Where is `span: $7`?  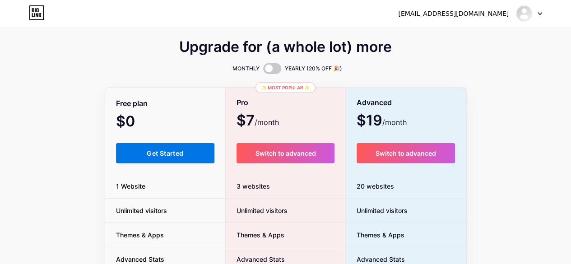
span: $7 is located at coordinates (258, 121).